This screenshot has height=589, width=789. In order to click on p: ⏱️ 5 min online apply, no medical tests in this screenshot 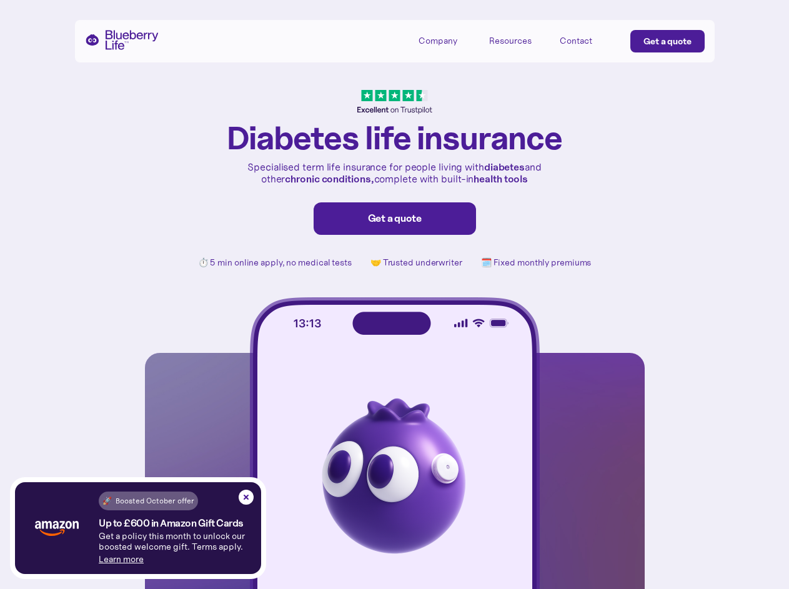, I will do `click(275, 262)`.